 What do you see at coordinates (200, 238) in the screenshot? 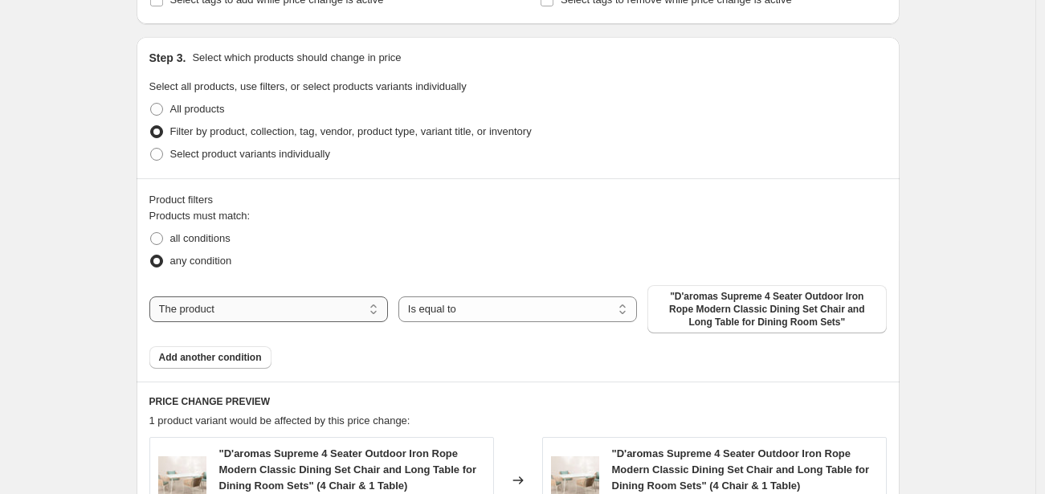
I see `span: all conditions` at bounding box center [200, 238].